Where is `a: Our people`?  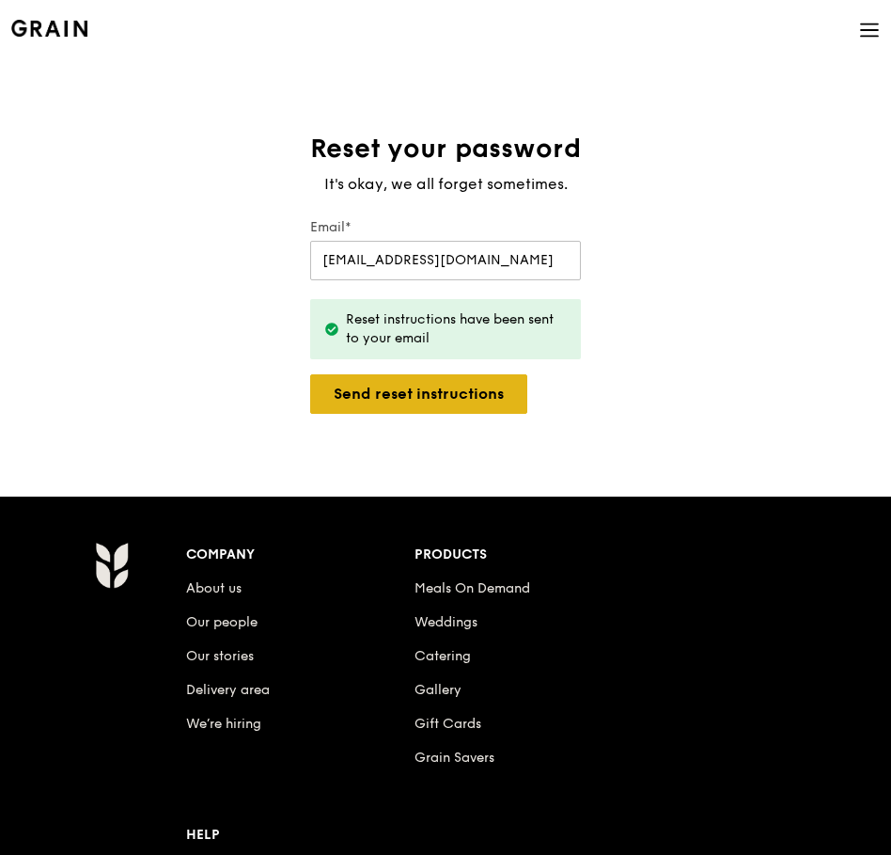
a: Our people is located at coordinates (222, 622).